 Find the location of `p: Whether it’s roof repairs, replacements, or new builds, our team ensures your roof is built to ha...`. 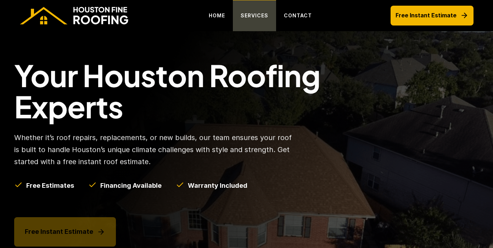

p: Whether it’s roof repairs, replacements, or new builds, our team ensures your roof is built to ha... is located at coordinates (154, 150).